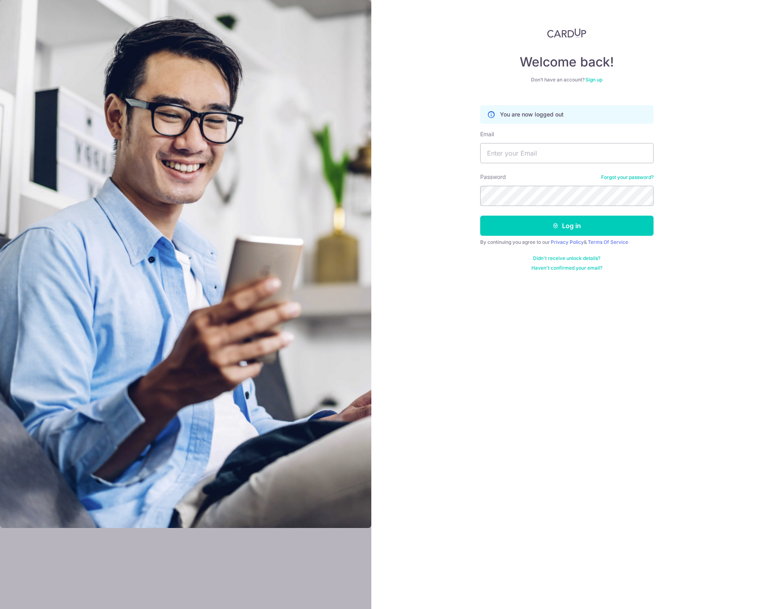  I want to click on h4: Welcome back!, so click(567, 62).